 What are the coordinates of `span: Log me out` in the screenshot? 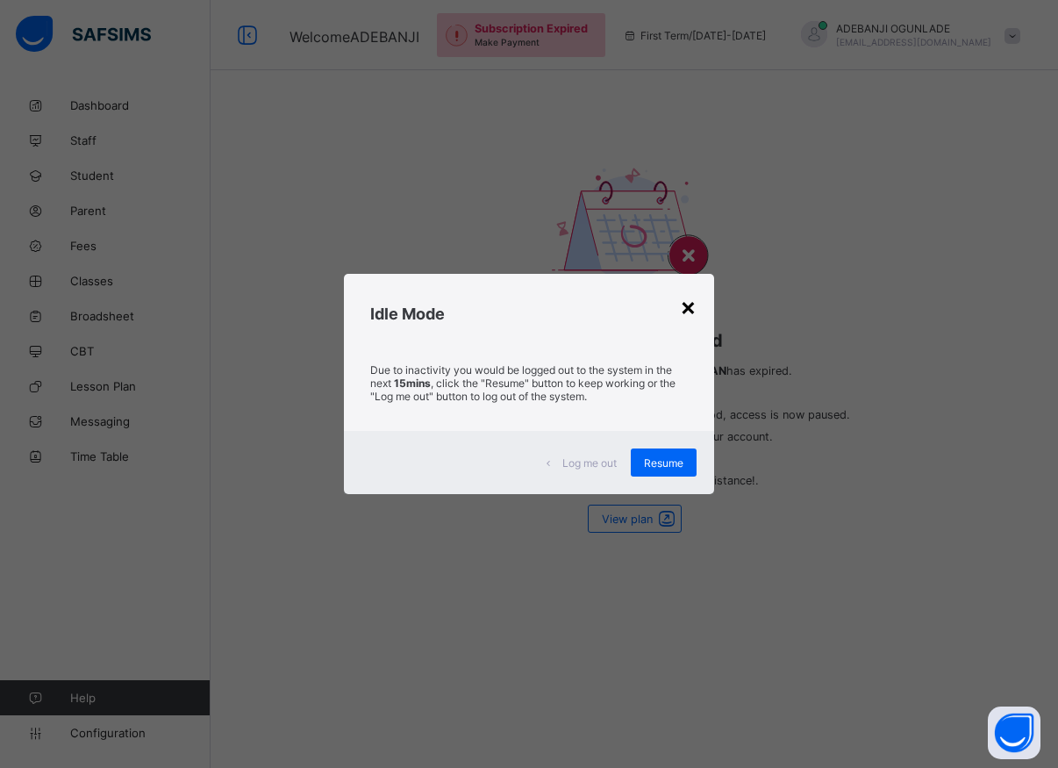 It's located at (590, 463).